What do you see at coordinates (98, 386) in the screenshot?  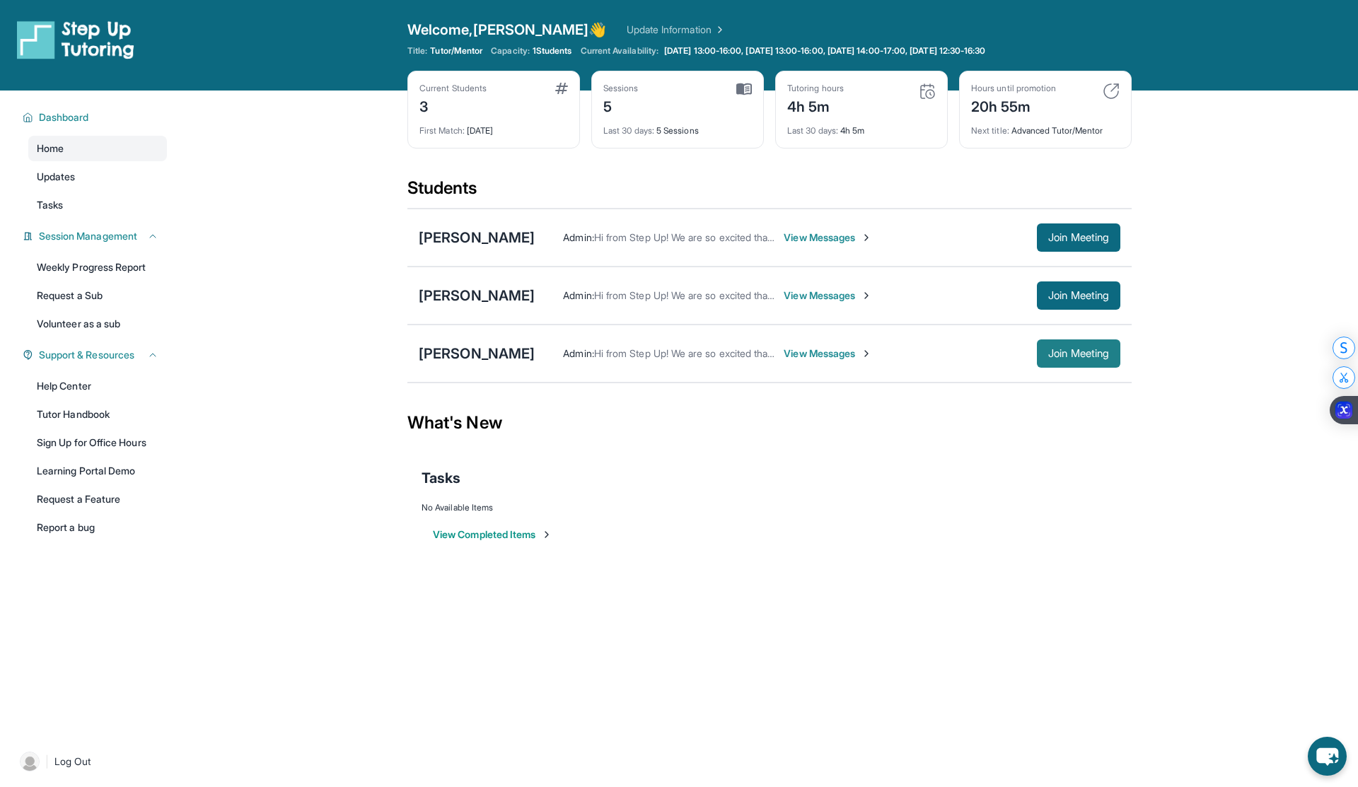 I see `a: Help Center` at bounding box center [98, 386].